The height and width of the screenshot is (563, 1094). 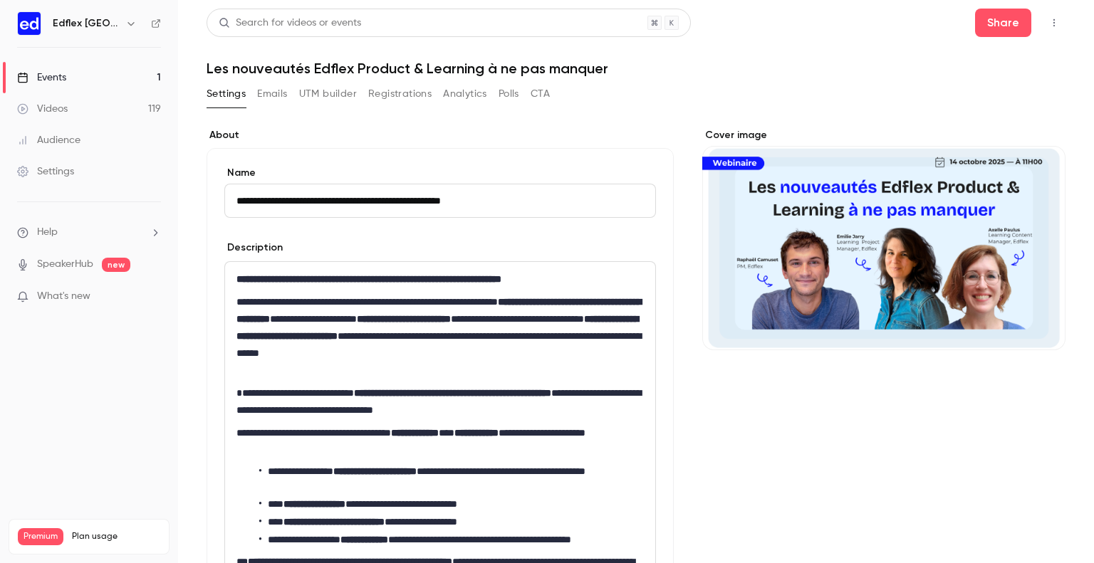 I want to click on button: Share, so click(x=1003, y=23).